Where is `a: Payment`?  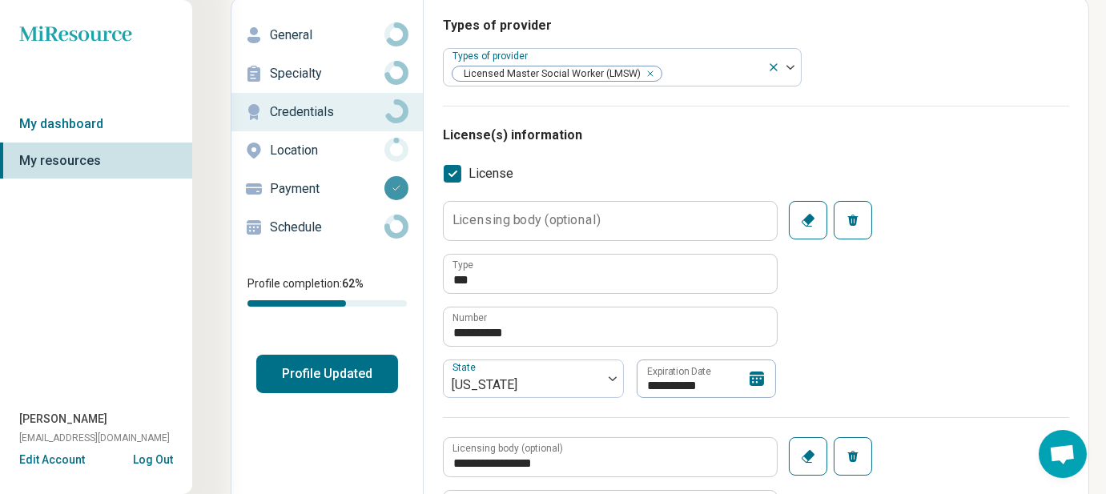 a: Payment is located at coordinates (327, 189).